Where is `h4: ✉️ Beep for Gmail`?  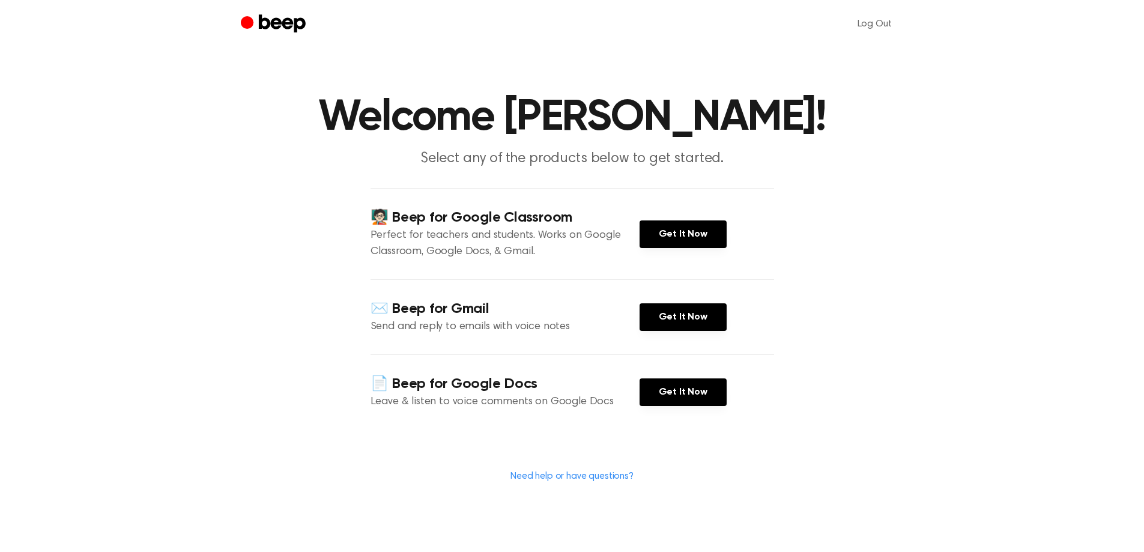
h4: ✉️ Beep for Gmail is located at coordinates (505, 309).